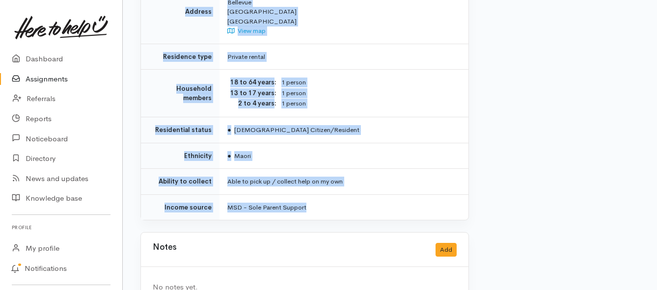  Describe the element at coordinates (344, 207) in the screenshot. I see `td: MSD - Sole Parent Support` at that location.